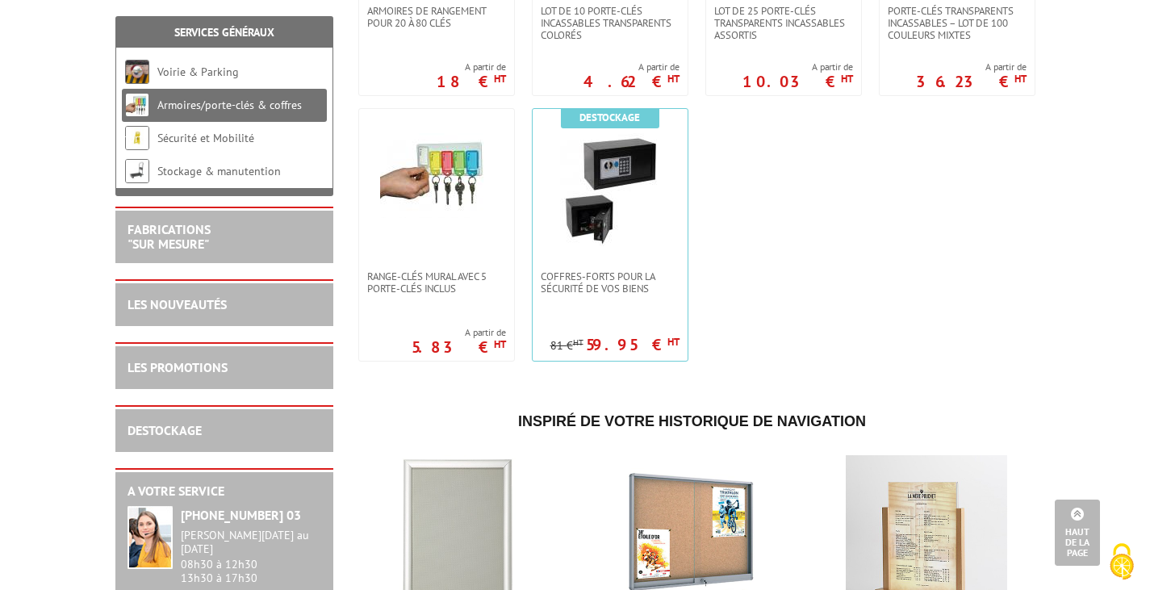  Describe the element at coordinates (1122, 563) in the screenshot. I see `button: Cookies (fenêtre modale)` at that location.